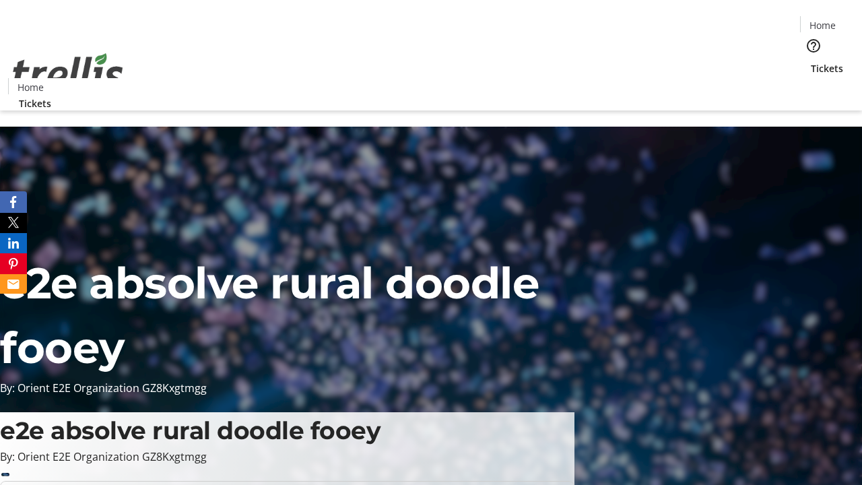 The width and height of the screenshot is (862, 485). I want to click on img: Orient E2E Organization GZ8Kxgtmgg's Logo, so click(68, 72).